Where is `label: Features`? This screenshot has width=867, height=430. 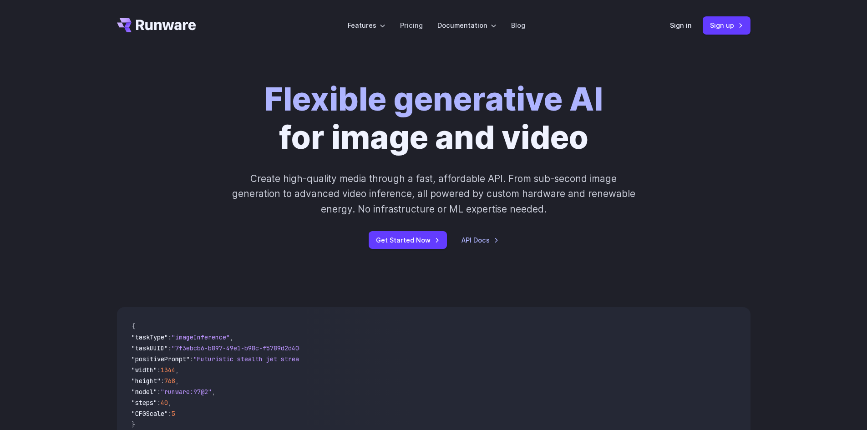
label: Features is located at coordinates (366, 25).